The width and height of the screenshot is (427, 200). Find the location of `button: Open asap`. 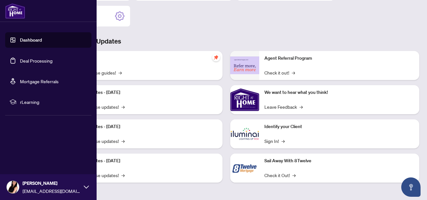

button: Open asap is located at coordinates (411, 187).